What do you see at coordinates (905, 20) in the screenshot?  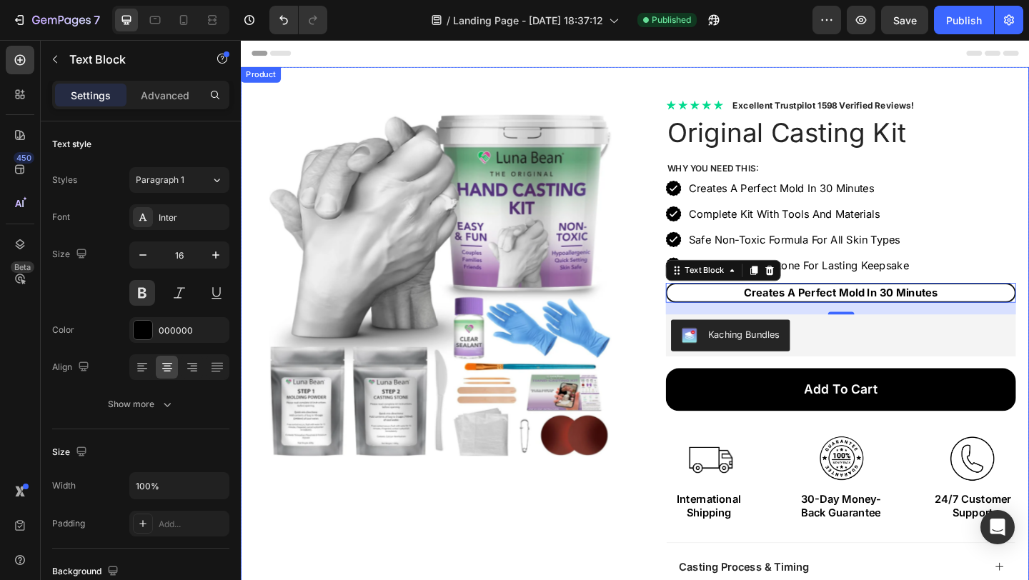 I see `button: Save` at bounding box center [905, 20].